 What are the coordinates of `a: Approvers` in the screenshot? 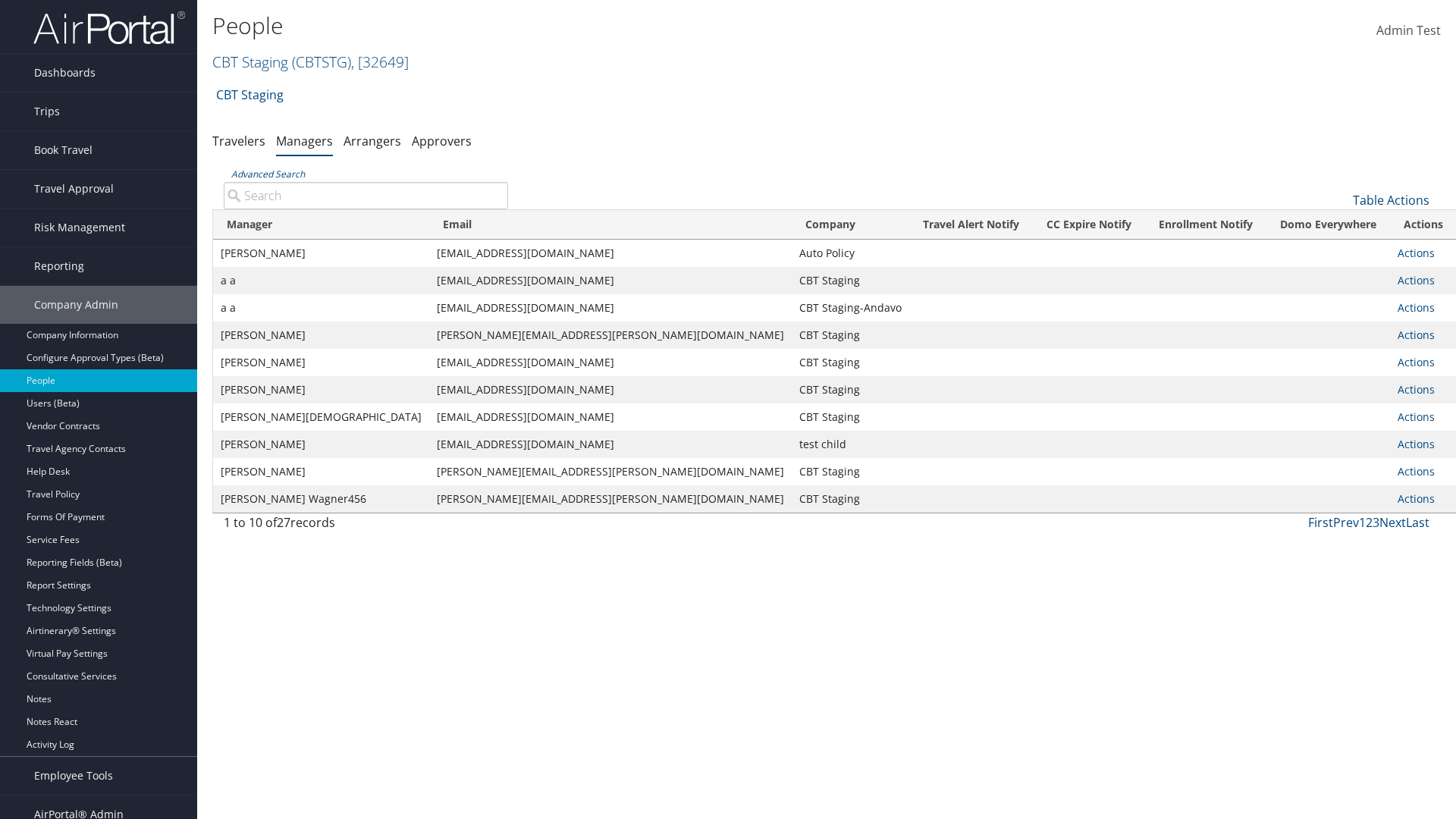 It's located at (442, 141).